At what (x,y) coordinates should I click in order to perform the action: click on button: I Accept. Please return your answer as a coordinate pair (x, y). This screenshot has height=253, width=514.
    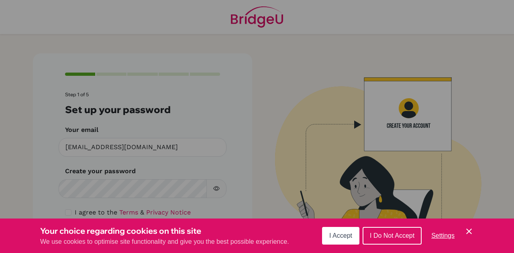
    Looking at the image, I should click on (341, 236).